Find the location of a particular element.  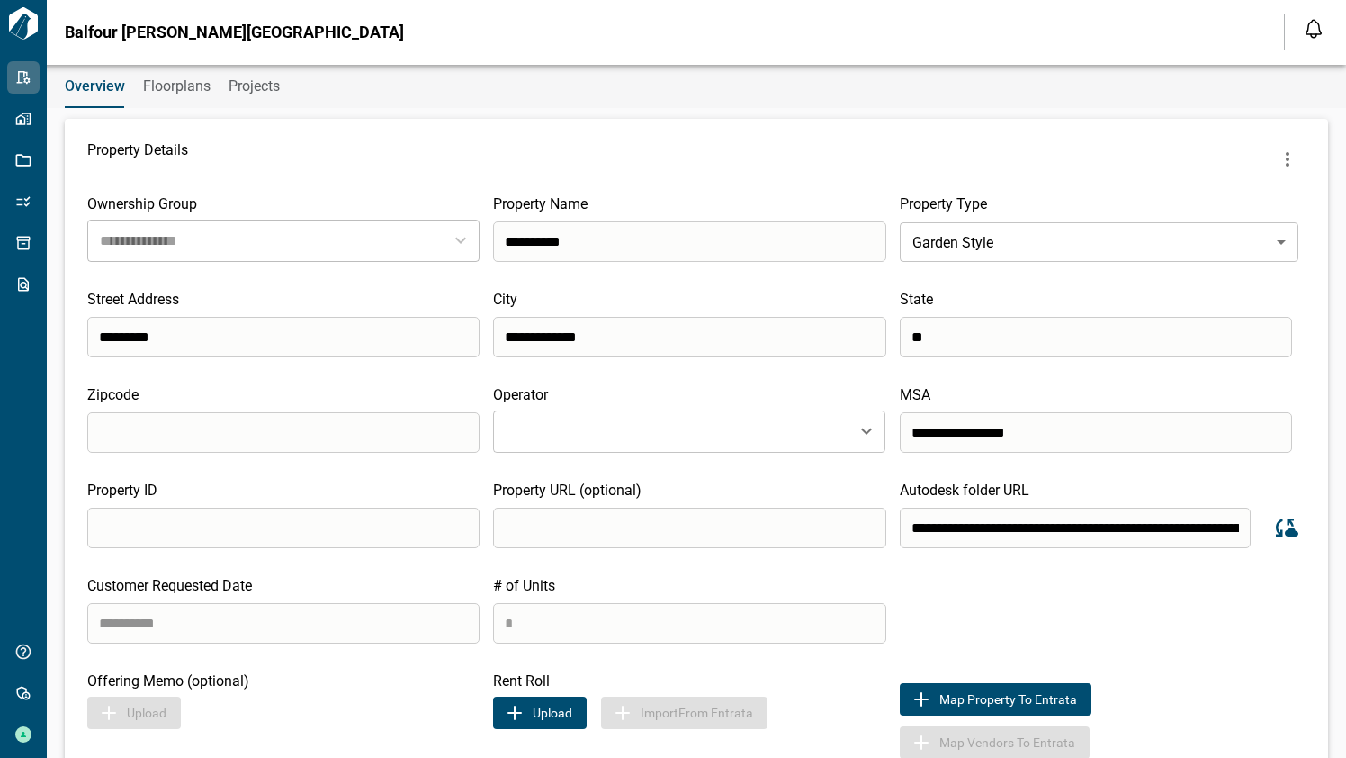

img: Map to Entrata is located at coordinates (922, 699).